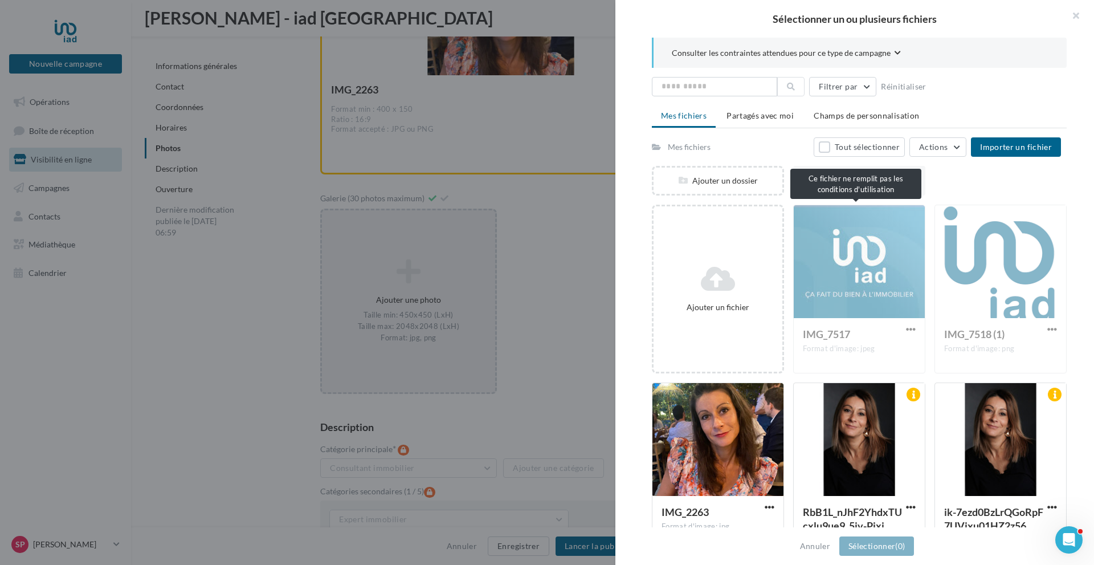 This screenshot has width=1094, height=565. Describe the element at coordinates (933, 146) in the screenshot. I see `span: Actions` at that location.